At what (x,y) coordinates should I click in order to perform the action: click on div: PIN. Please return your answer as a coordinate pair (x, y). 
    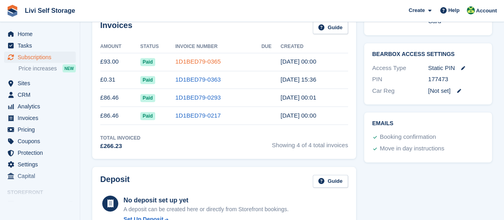
    Looking at the image, I should click on (400, 79).